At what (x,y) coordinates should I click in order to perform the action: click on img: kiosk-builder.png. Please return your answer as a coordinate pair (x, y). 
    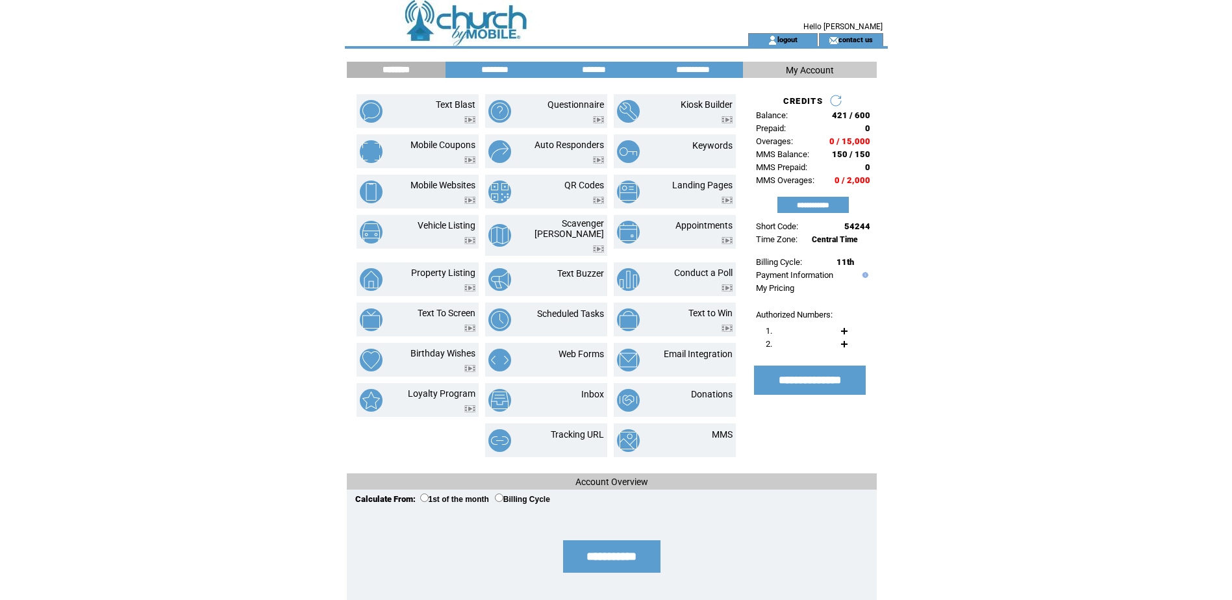
    Looking at the image, I should click on (628, 111).